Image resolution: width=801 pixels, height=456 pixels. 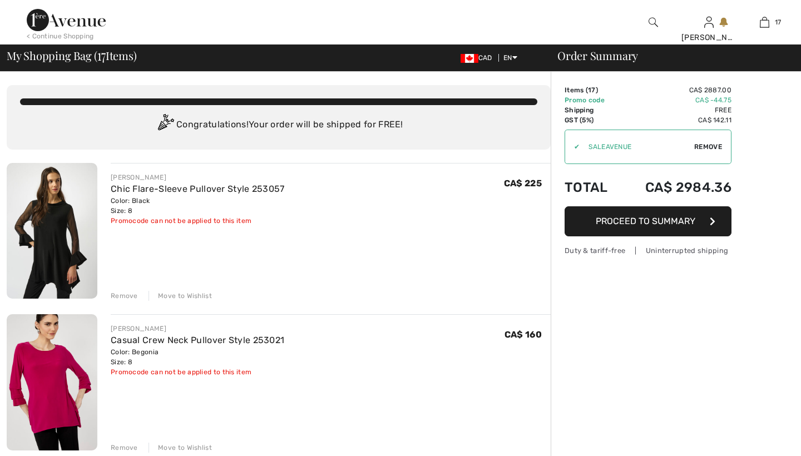 I want to click on img: Canadian Dollar, so click(x=470, y=58).